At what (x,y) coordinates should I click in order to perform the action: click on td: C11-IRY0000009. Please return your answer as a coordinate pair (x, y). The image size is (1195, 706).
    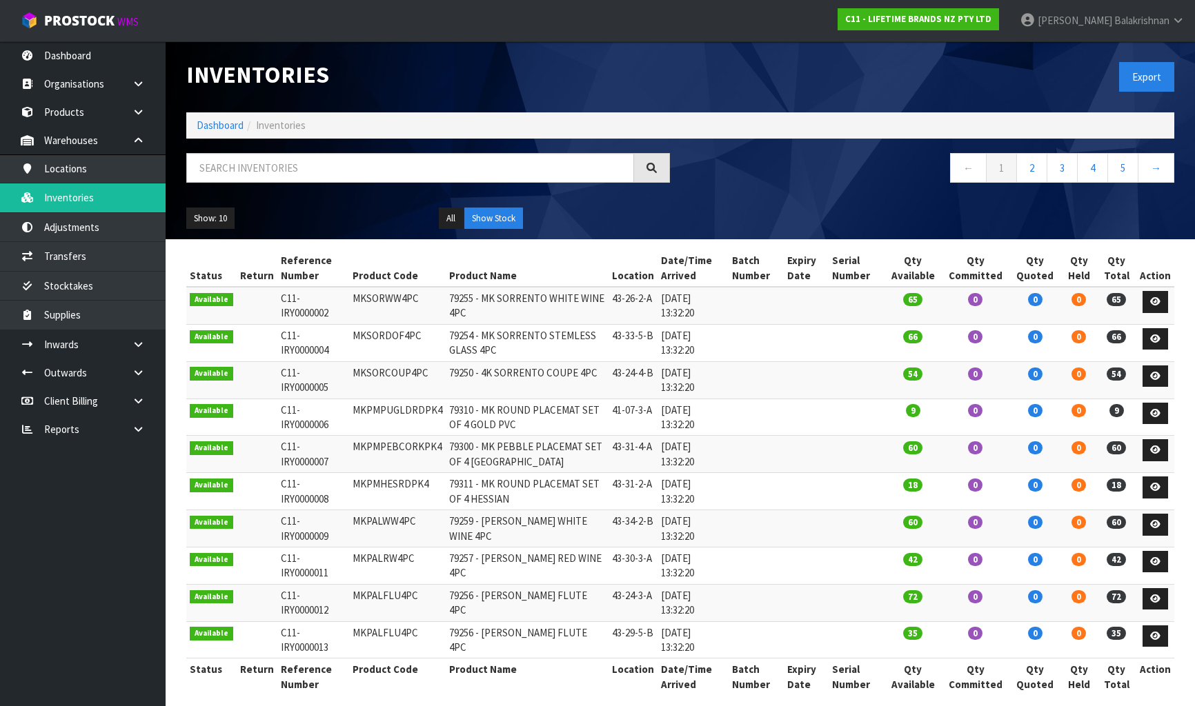
    Looking at the image, I should click on (313, 529).